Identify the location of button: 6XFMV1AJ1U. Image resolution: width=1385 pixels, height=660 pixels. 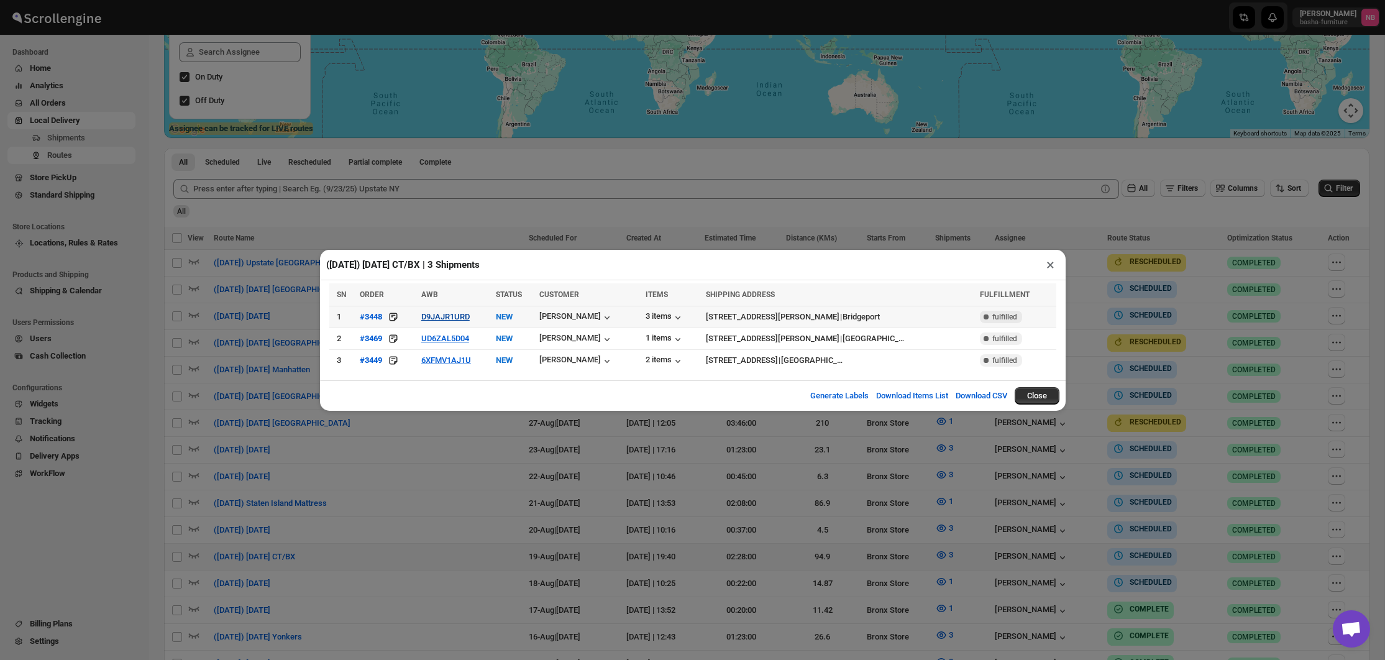
(446, 360).